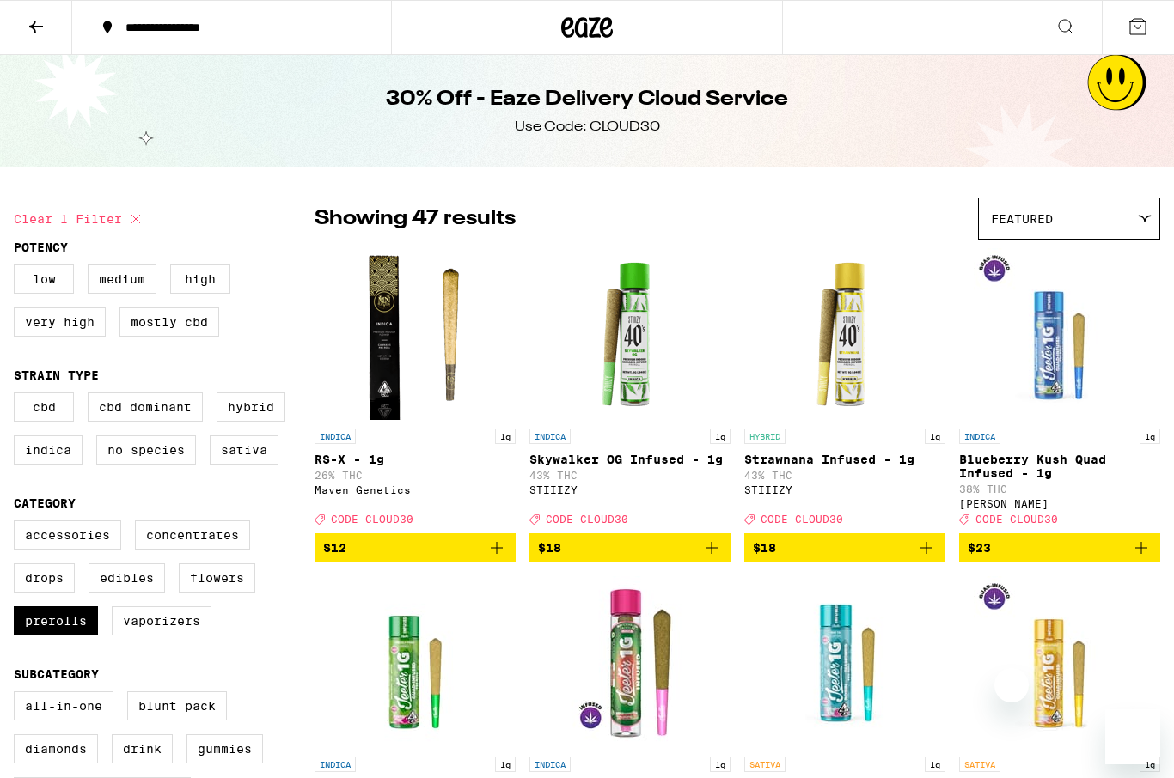 The image size is (1174, 778). I want to click on h1: 30% Off - Eaze Delivery Cloud Service, so click(587, 100).